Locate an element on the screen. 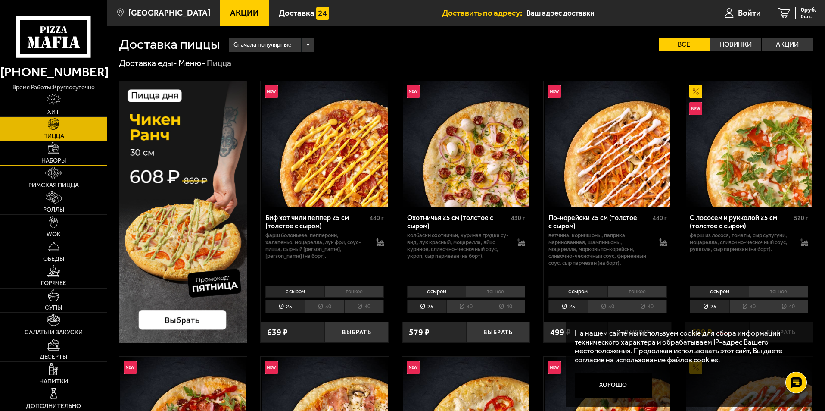 The height and width of the screenshot is (411, 825). button: Хорошо is located at coordinates (614, 385).